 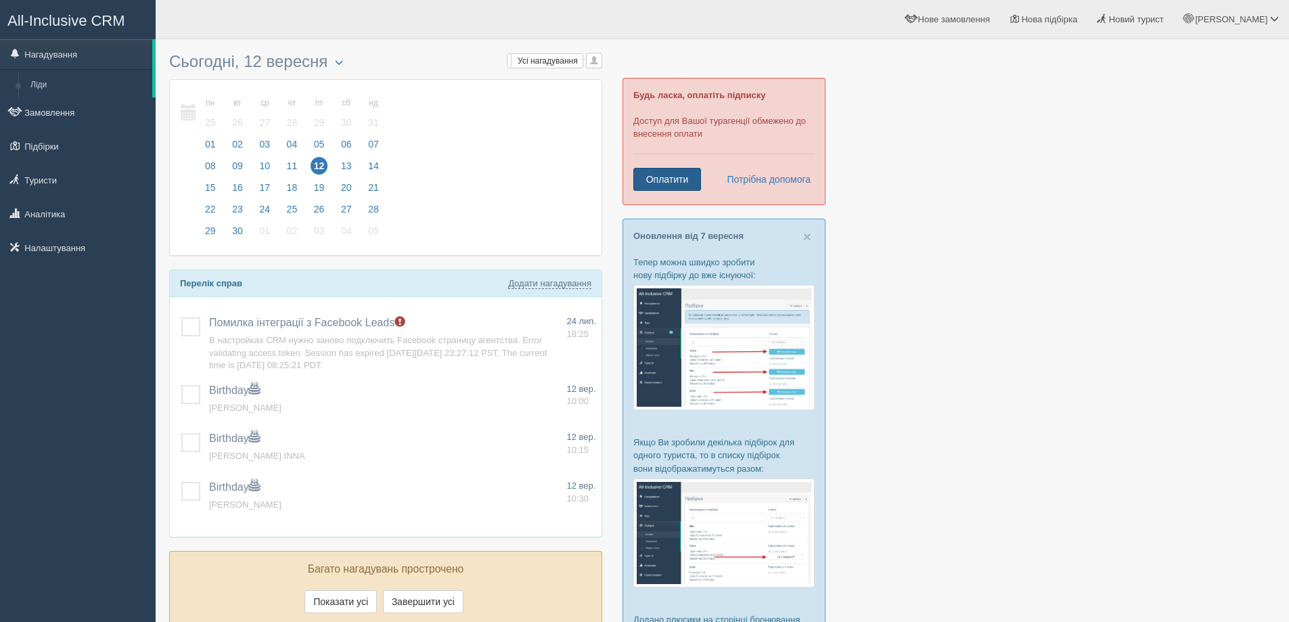 What do you see at coordinates (292, 166) in the screenshot?
I see `span: 11` at bounding box center [292, 166].